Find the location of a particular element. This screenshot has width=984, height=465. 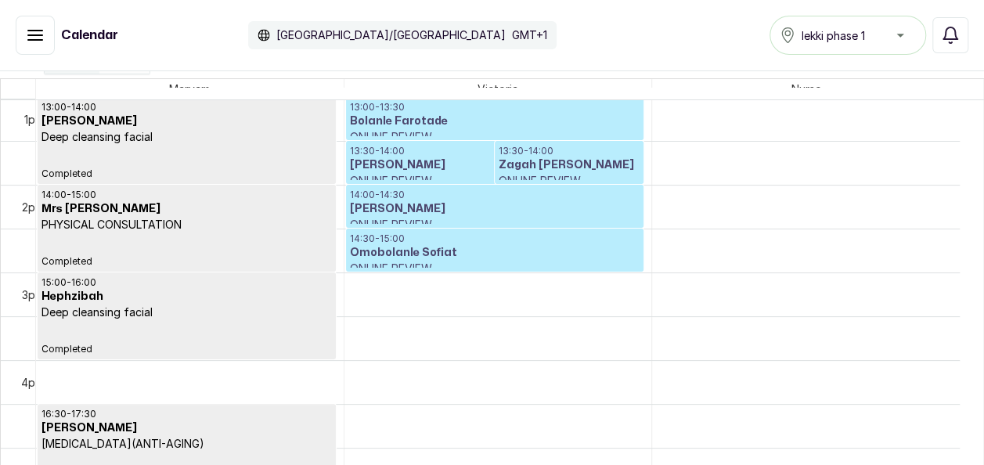

p: 13:00 - 13:30 is located at coordinates (495, 107).